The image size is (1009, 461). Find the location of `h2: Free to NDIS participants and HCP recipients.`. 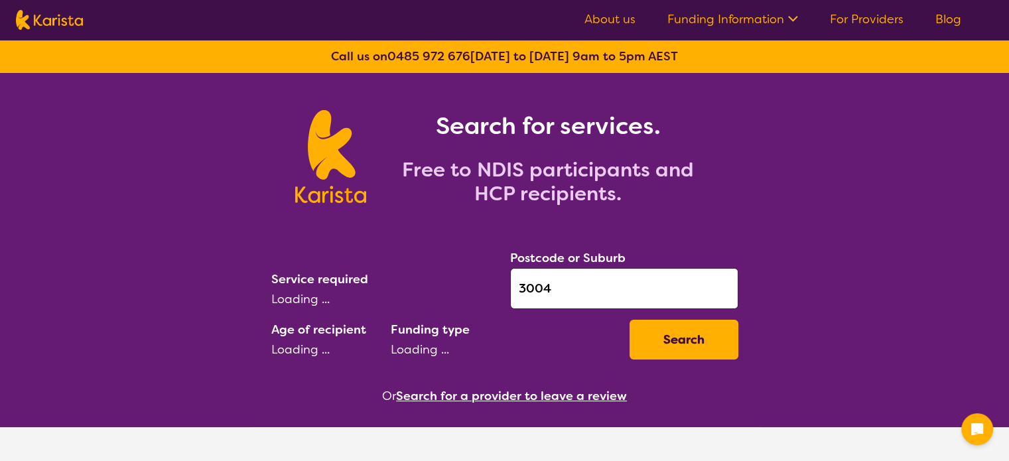

h2: Free to NDIS participants and HCP recipients. is located at coordinates (548, 182).